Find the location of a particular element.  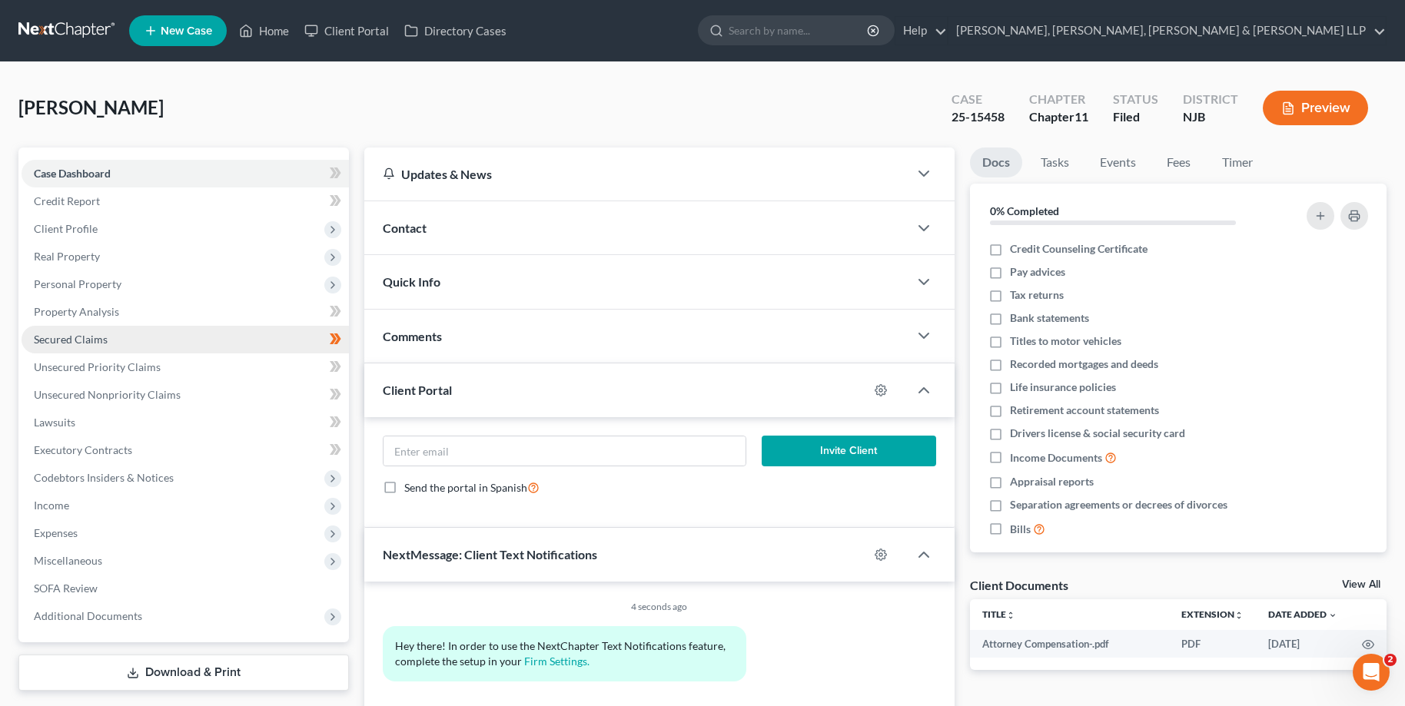

div: Status is located at coordinates (1135, 99).